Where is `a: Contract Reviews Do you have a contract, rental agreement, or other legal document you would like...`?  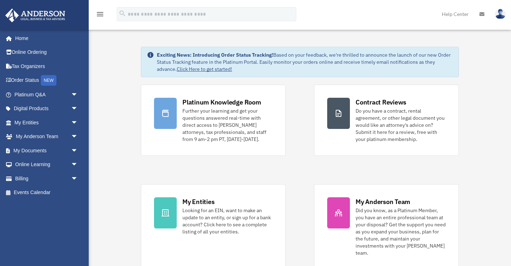 a: Contract Reviews Do you have a contract, rental agreement, or other legal document you would like... is located at coordinates (386, 120).